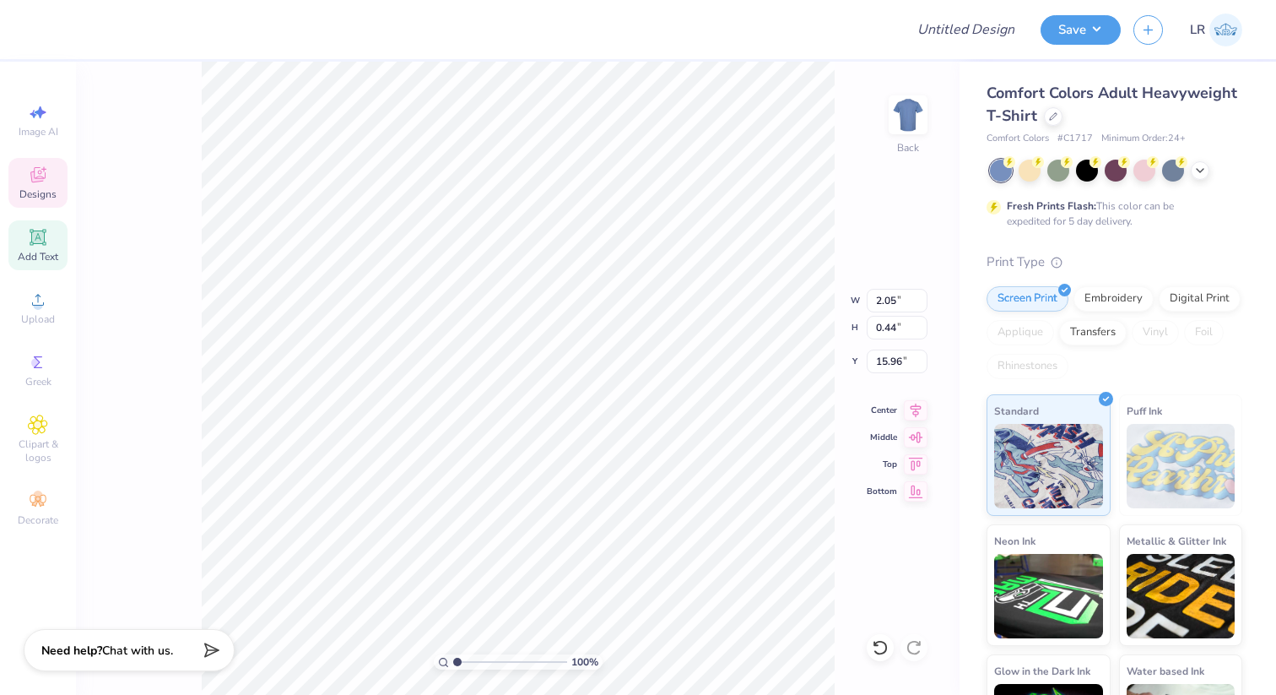 Image resolution: width=1276 pixels, height=695 pixels. I want to click on input: Untitled Design, so click(966, 30).